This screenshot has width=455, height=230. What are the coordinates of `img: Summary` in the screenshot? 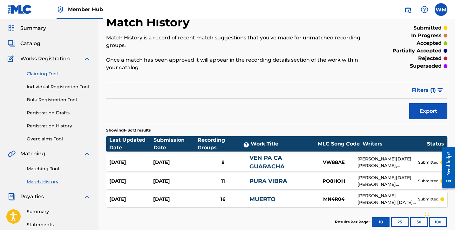 It's located at (11, 28).